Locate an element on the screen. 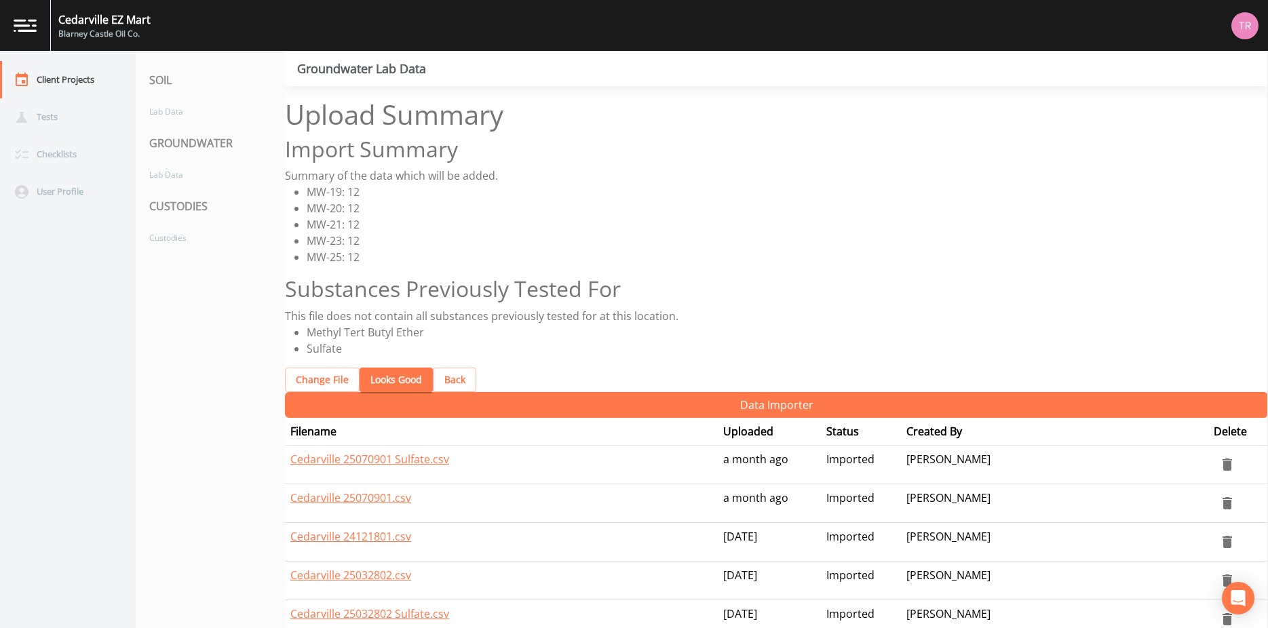  div: Summary of the data which will be added. is located at coordinates (776, 176).